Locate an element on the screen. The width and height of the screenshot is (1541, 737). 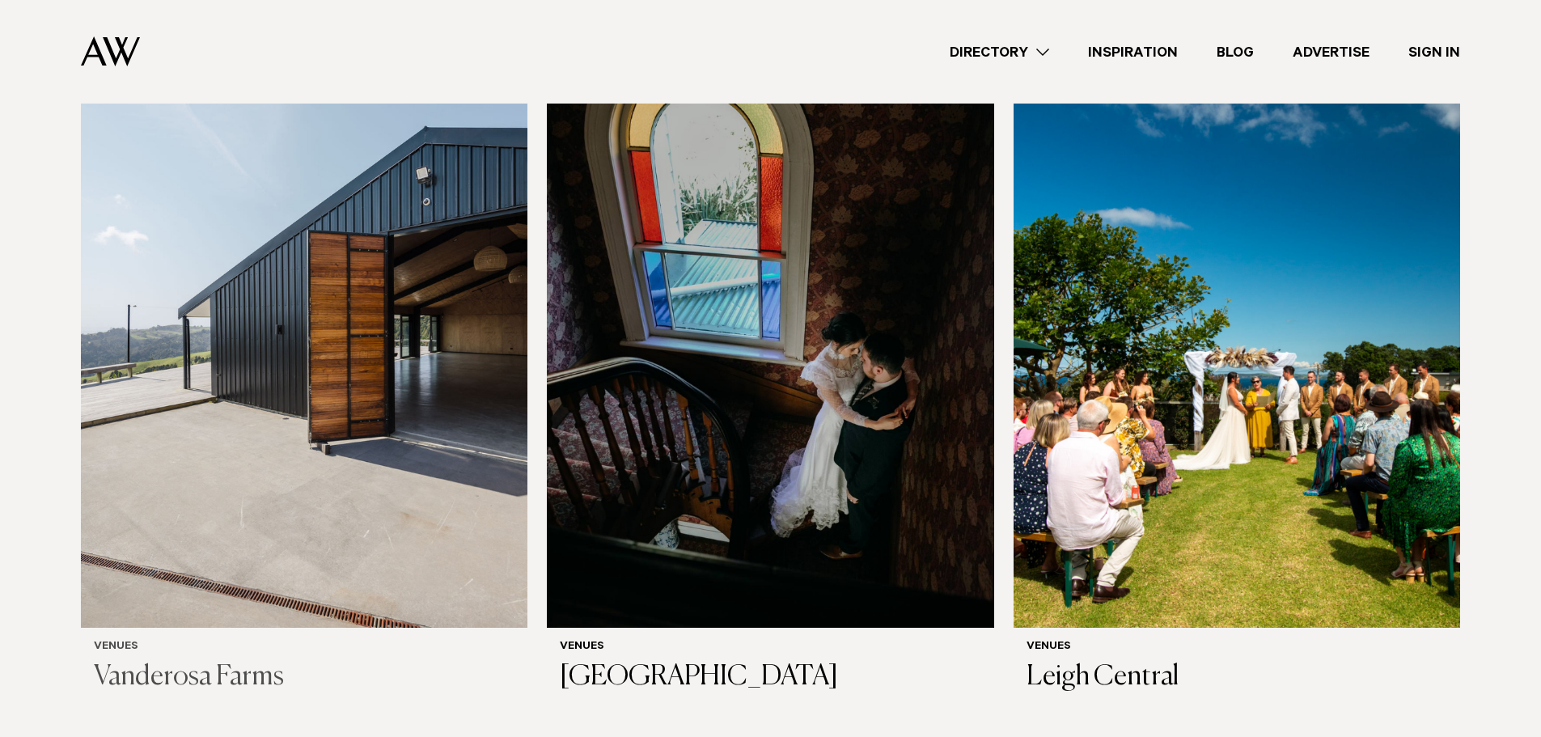
a: Sign In is located at coordinates (1435, 52).